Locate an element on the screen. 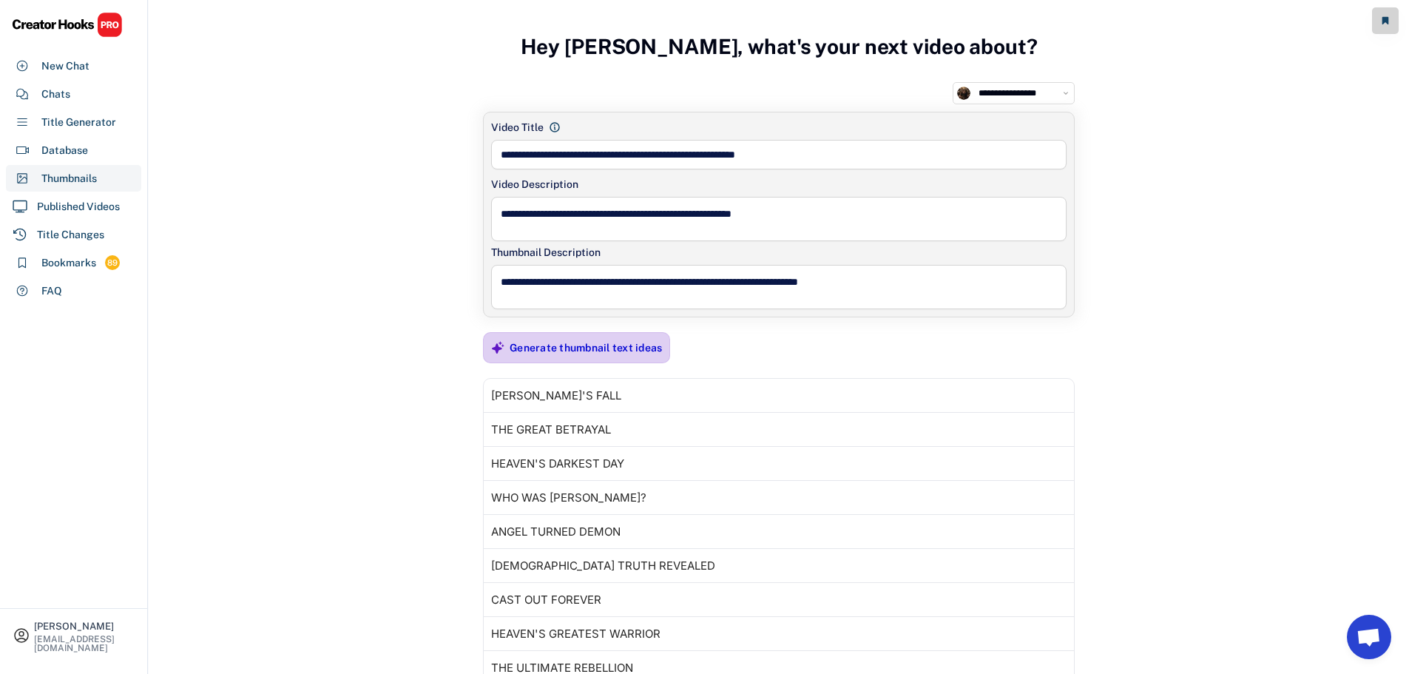  div: 89 is located at coordinates (112, 263).